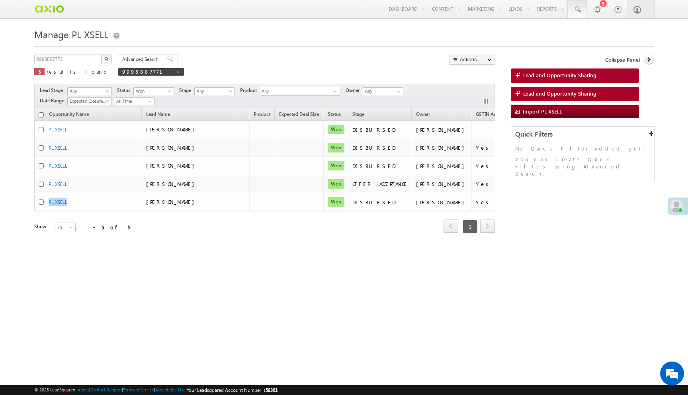 This screenshot has height=395, width=688. I want to click on div: Chat with us now, so click(88, 47).